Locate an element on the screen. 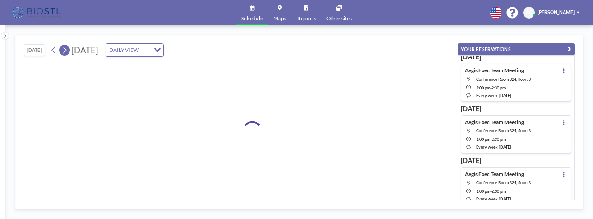 The width and height of the screenshot is (593, 219). span: Other sites is located at coordinates (339, 18).